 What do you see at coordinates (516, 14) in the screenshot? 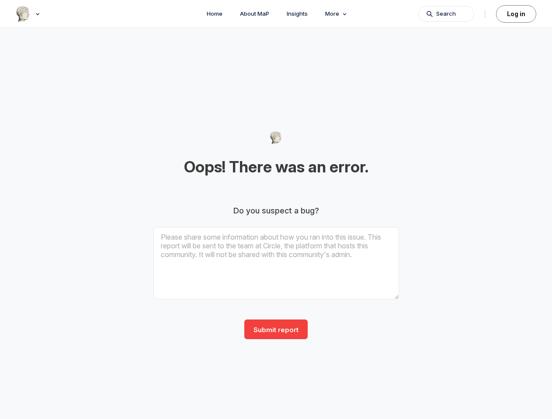
I see `button: Log in` at bounding box center [516, 14].